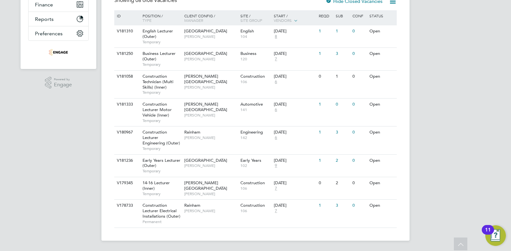  I want to click on span: Engineering, so click(251, 132).